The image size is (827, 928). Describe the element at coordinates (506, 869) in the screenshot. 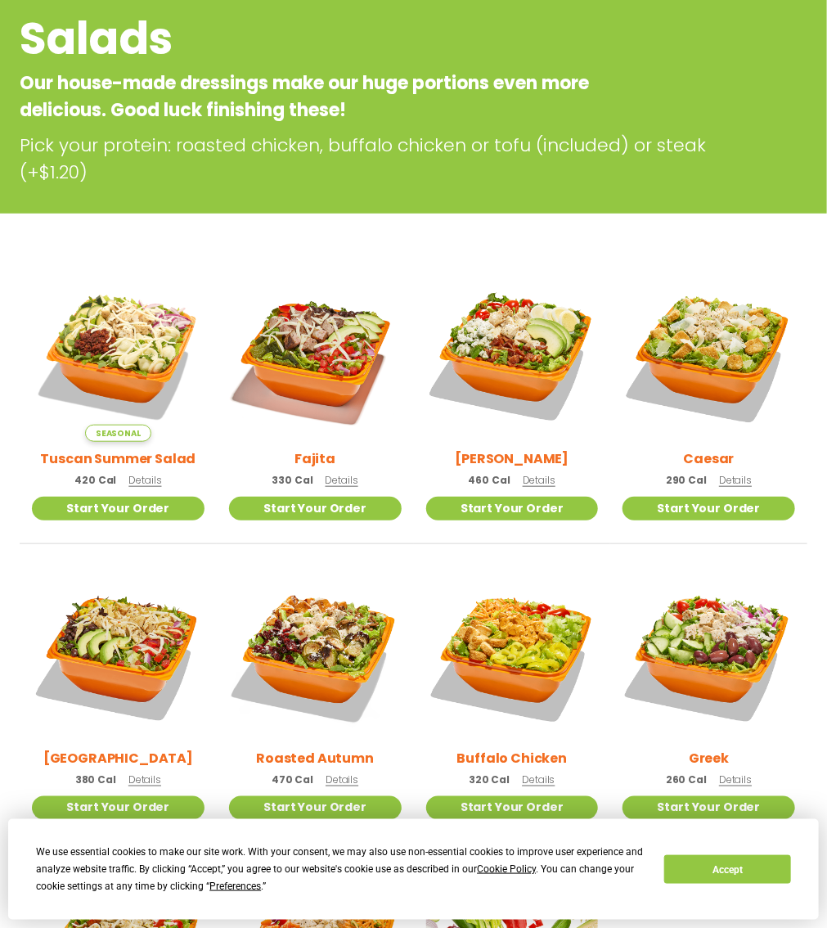

I see `span: Cookie Policy` at that location.